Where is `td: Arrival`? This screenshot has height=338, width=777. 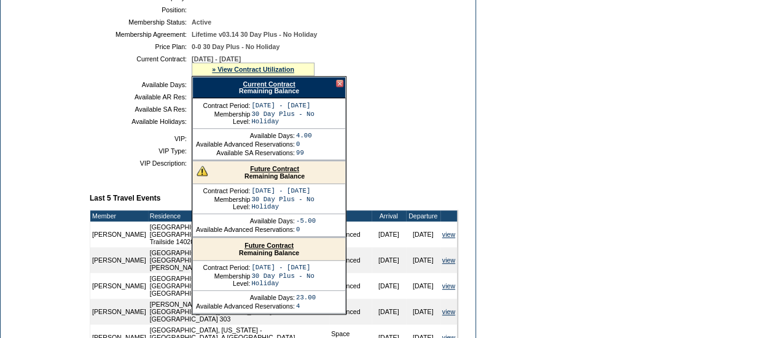 td: Arrival is located at coordinates (389, 216).